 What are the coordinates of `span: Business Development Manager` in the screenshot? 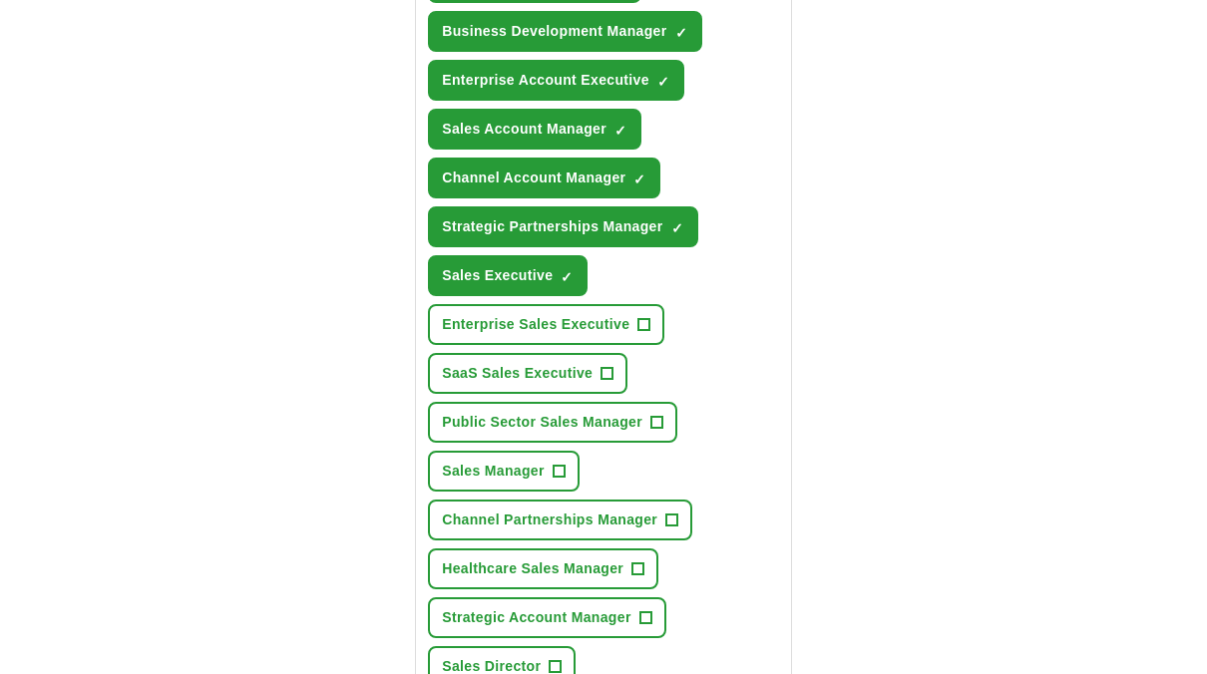 It's located at (554, 31).